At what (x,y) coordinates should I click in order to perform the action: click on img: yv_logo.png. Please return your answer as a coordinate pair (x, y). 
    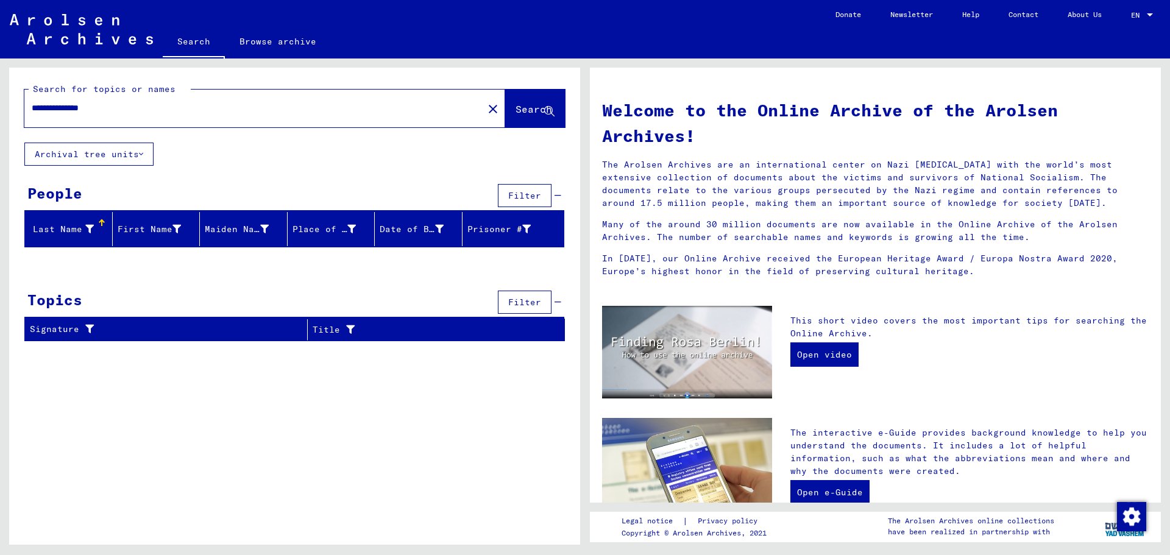
    Looking at the image, I should click on (1125, 526).